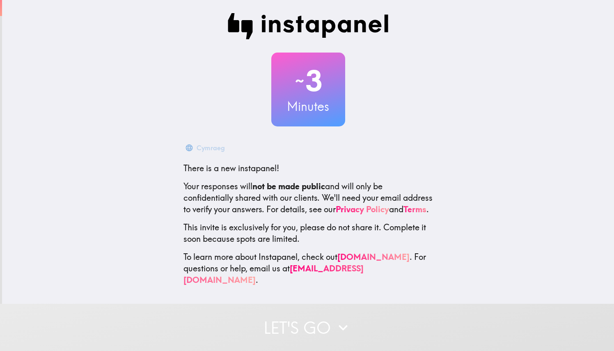  Describe the element at coordinates (308, 26) in the screenshot. I see `img: Instapanel` at that location.